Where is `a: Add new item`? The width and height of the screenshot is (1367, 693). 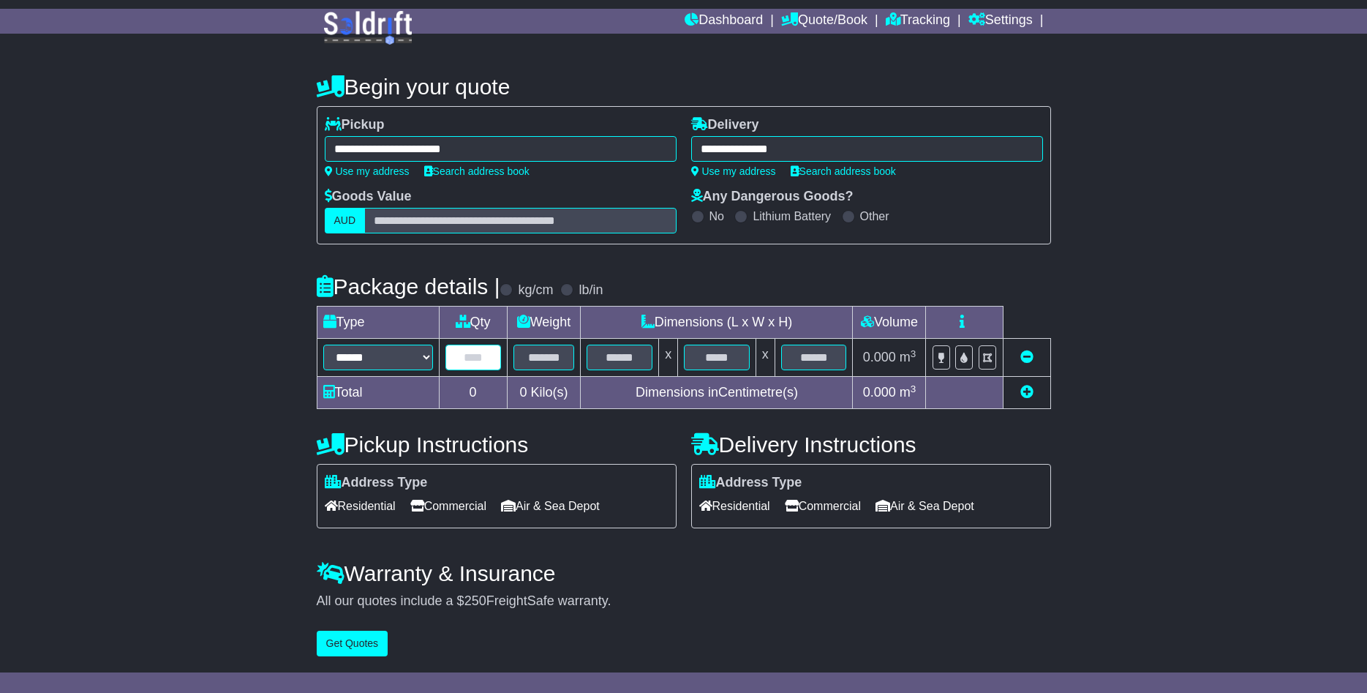
a: Add new item is located at coordinates (1027, 392).